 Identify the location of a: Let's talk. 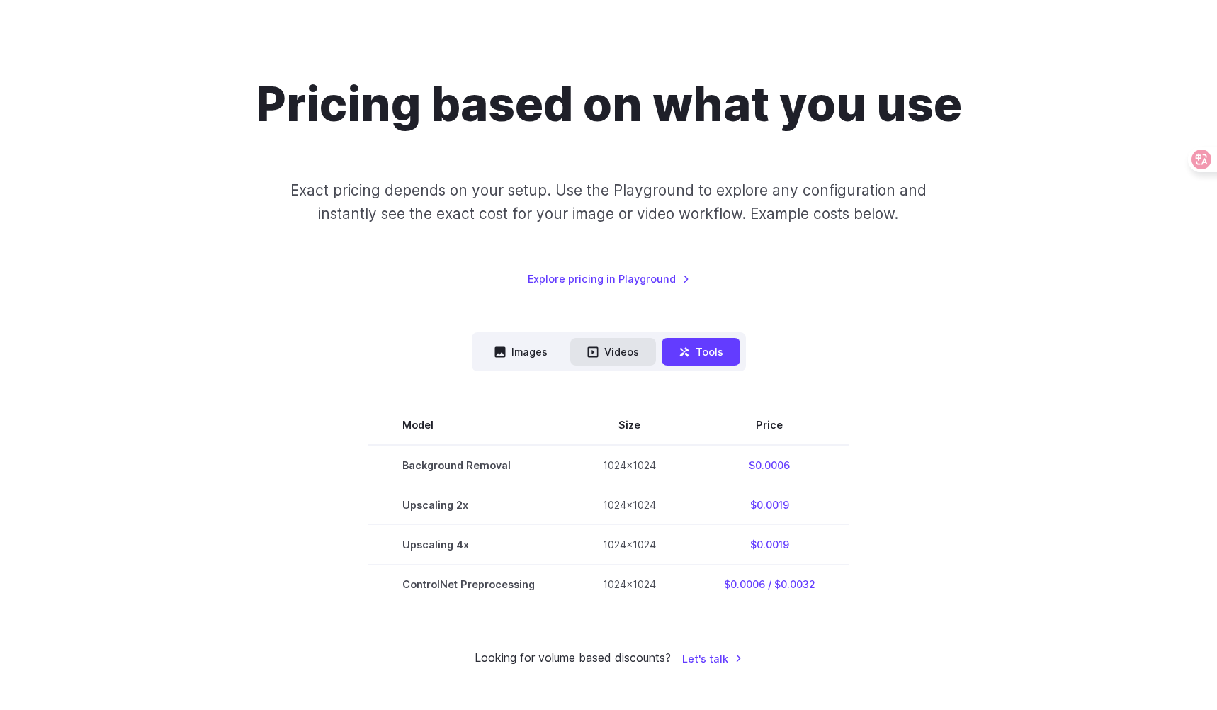
(712, 658).